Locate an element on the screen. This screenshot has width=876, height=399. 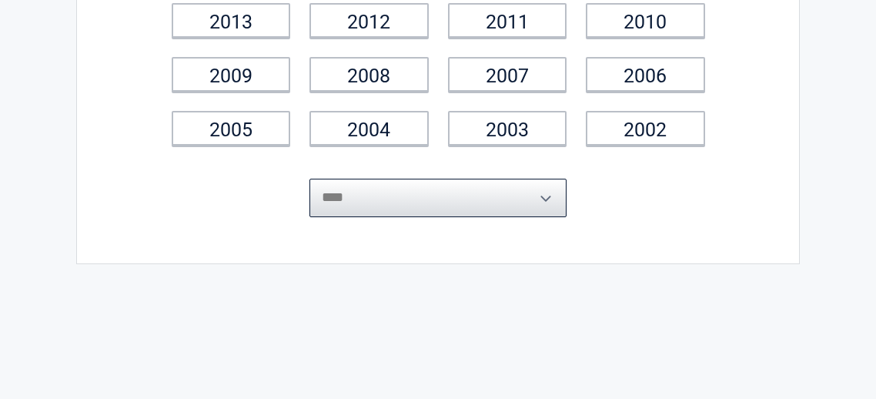
a: 2012 is located at coordinates (369, 20).